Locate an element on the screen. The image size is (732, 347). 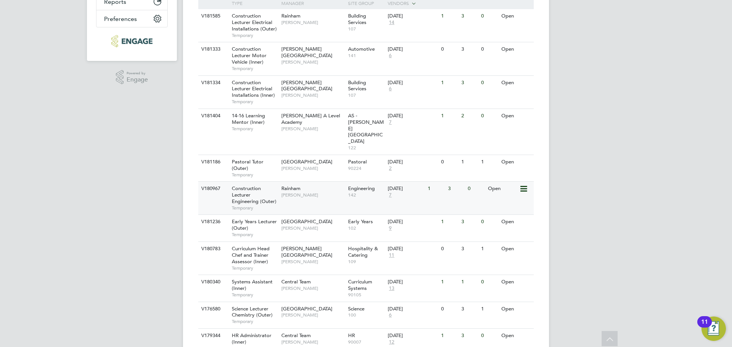
div: V180340 is located at coordinates (213, 282).